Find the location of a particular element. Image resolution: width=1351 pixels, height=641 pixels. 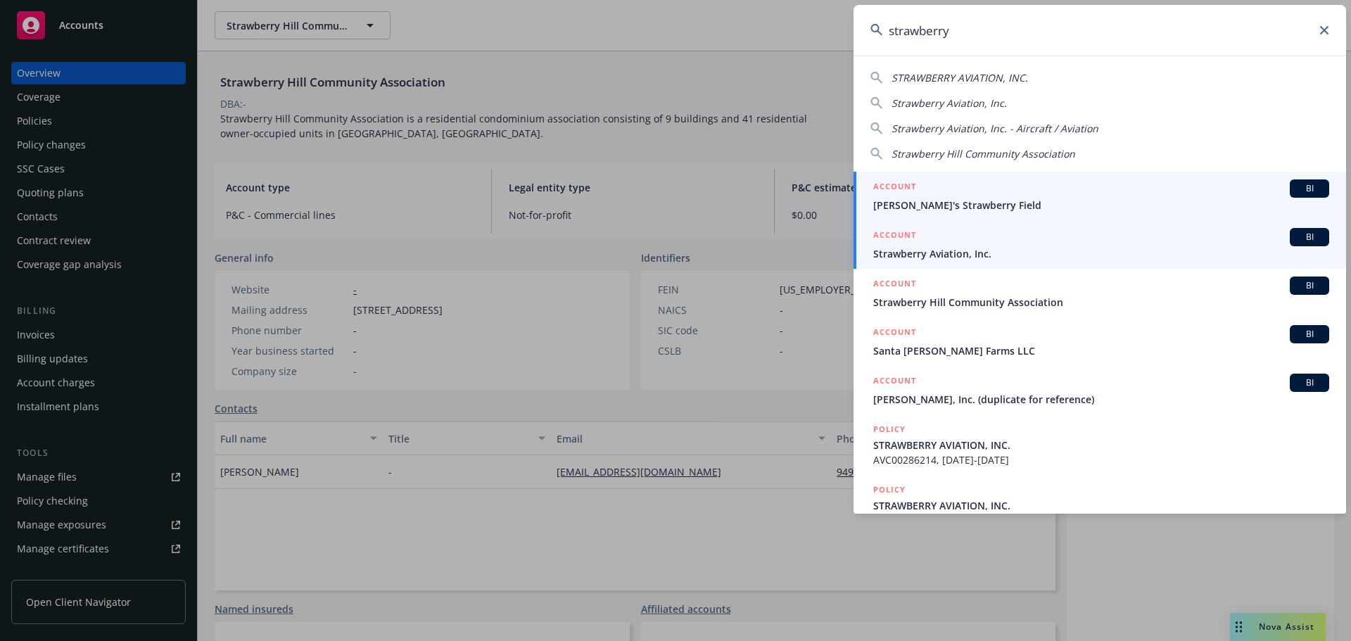

a: ACCOUNTBIStrawberry Aviation, Inc. is located at coordinates (1100, 244).